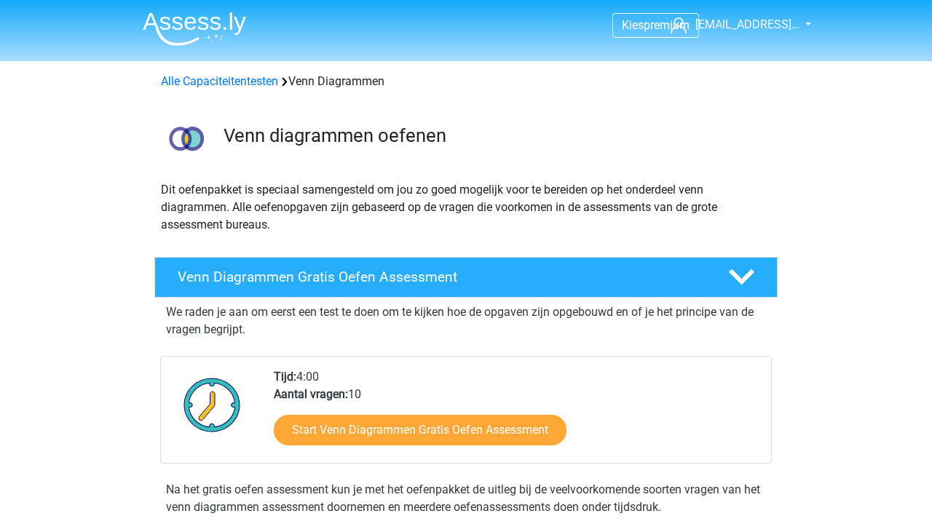 This screenshot has height=524, width=932. I want to click on b: Tijd:, so click(285, 377).